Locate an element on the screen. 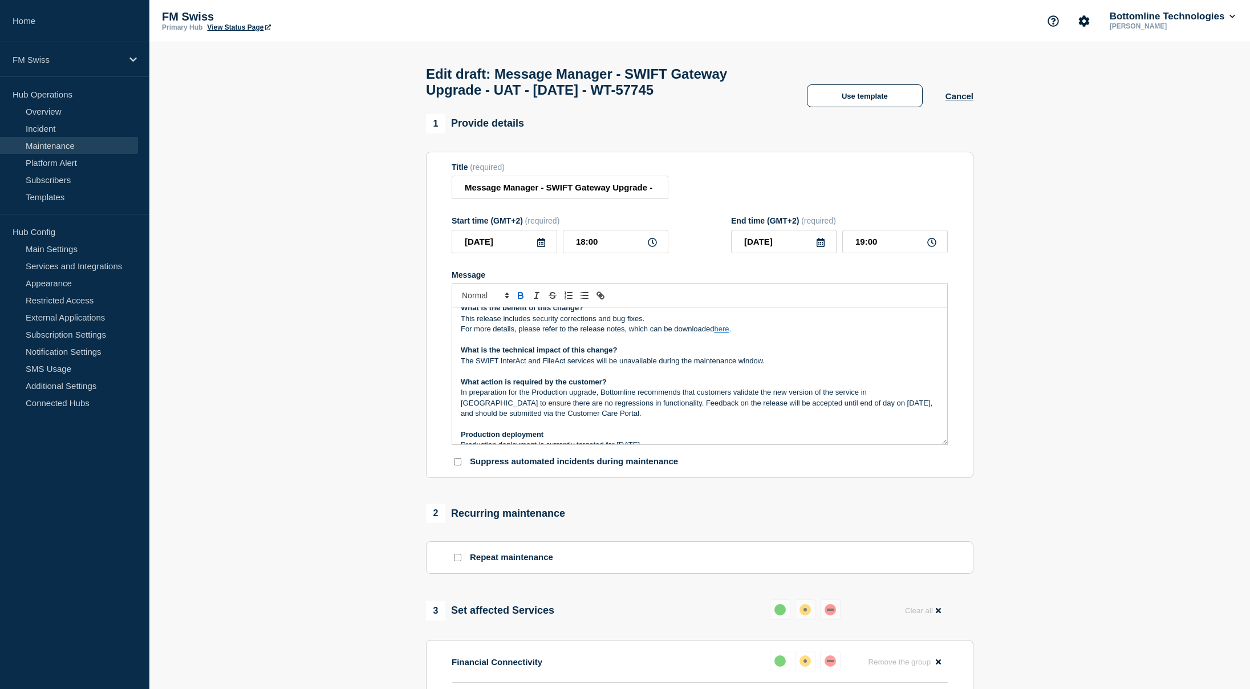 This screenshot has height=689, width=1250. p: Financial Connectivity is located at coordinates (497, 661).